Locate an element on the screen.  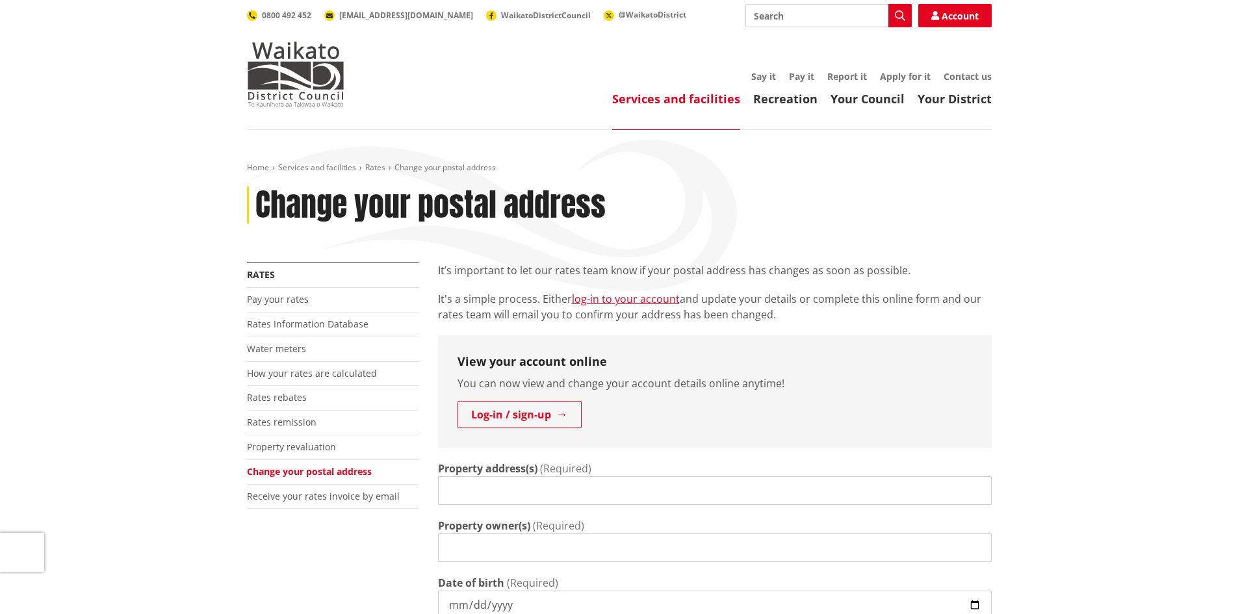
h3: View your account online is located at coordinates (715, 362).